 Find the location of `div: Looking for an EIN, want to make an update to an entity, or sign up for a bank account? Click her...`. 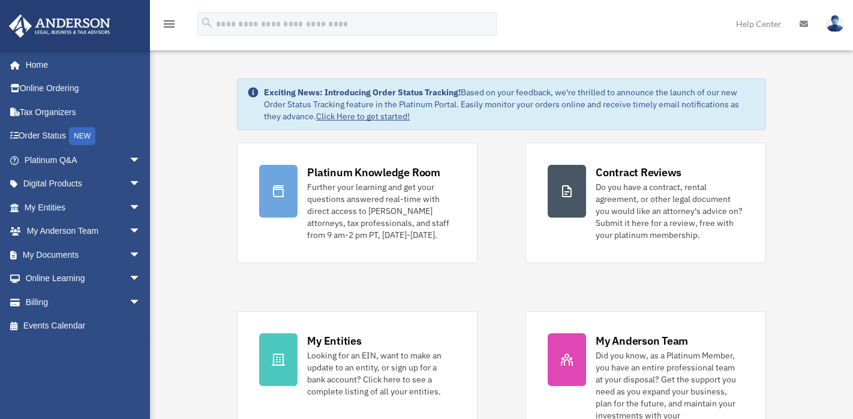

div: Looking for an EIN, want to make an update to an entity, or sign up for a bank account? Click her... is located at coordinates (381, 374).